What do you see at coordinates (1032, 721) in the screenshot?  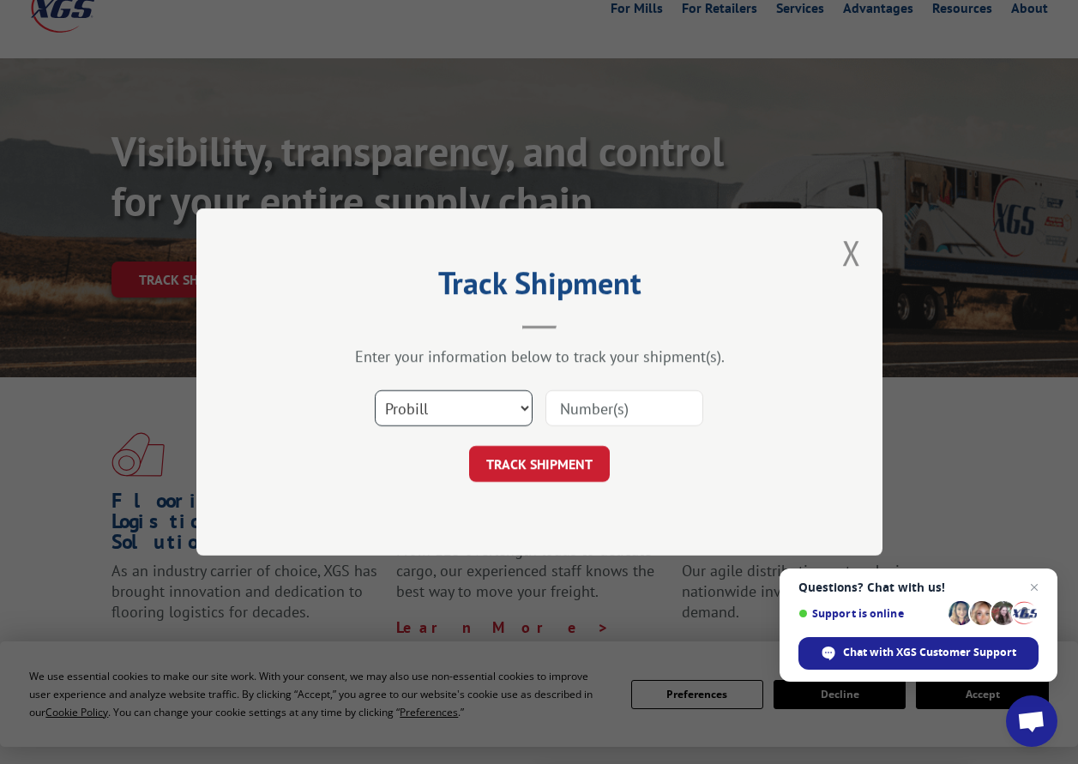 I see `div: Open chat` at bounding box center [1032, 721].